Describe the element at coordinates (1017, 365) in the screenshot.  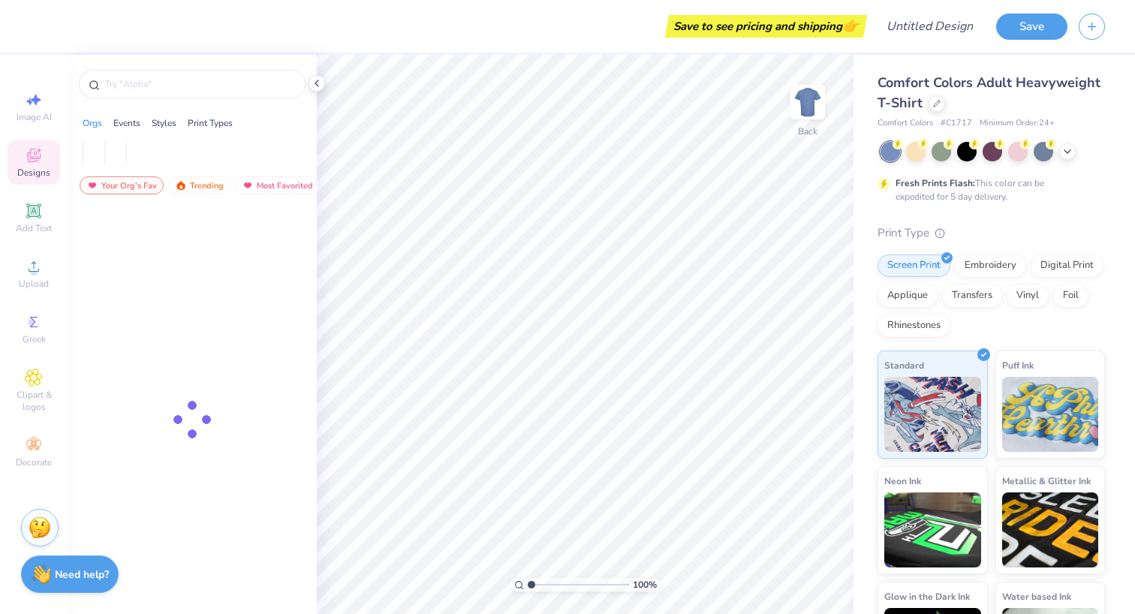
I see `span: Puff Ink` at that location.